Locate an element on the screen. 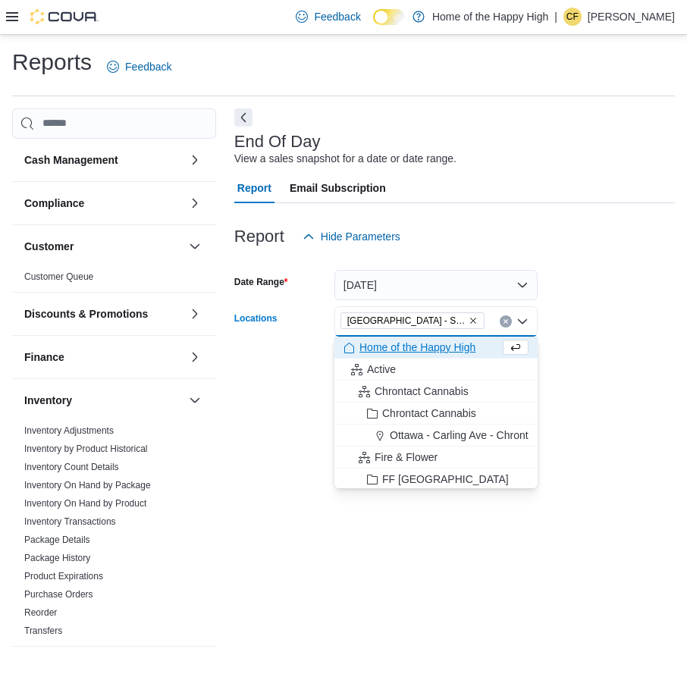 This screenshot has height=696, width=687. button: Clear input is located at coordinates (506, 322).